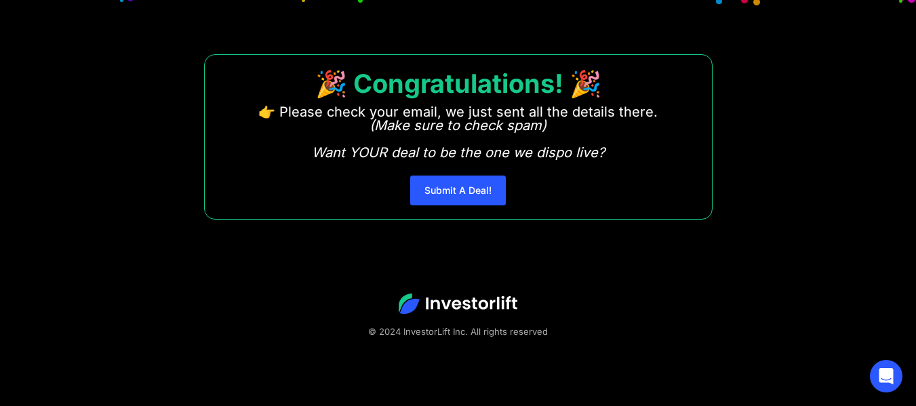 The width and height of the screenshot is (916, 406). I want to click on p: 👉 Please check your email, we just sent all the details there. ‍, so click(457, 132).